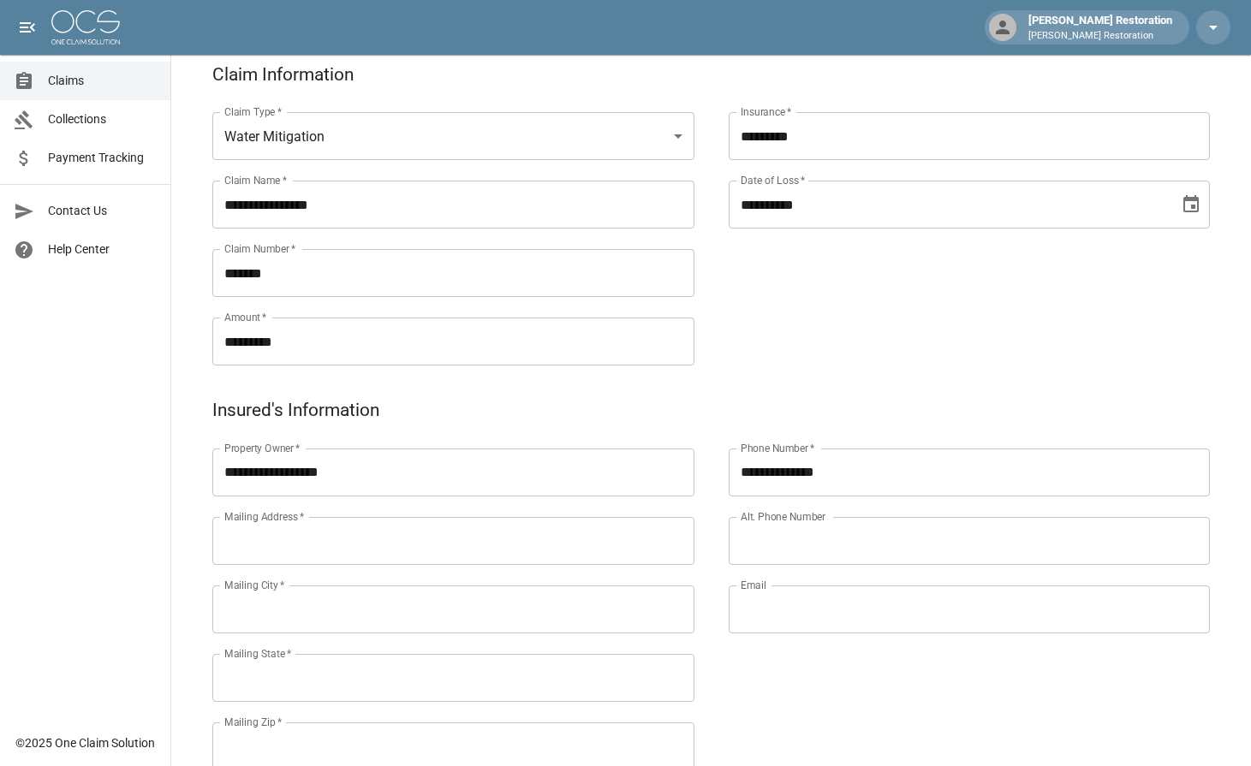 This screenshot has height=766, width=1251. What do you see at coordinates (259, 248) in the screenshot?
I see `label: Claim Number` at bounding box center [259, 248].